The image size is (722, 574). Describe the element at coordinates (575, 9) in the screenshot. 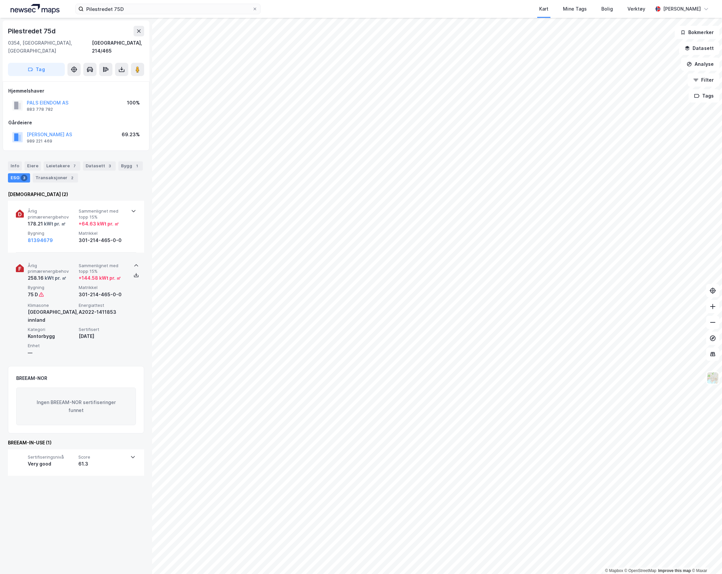

I see `div: Mine Tags` at that location.